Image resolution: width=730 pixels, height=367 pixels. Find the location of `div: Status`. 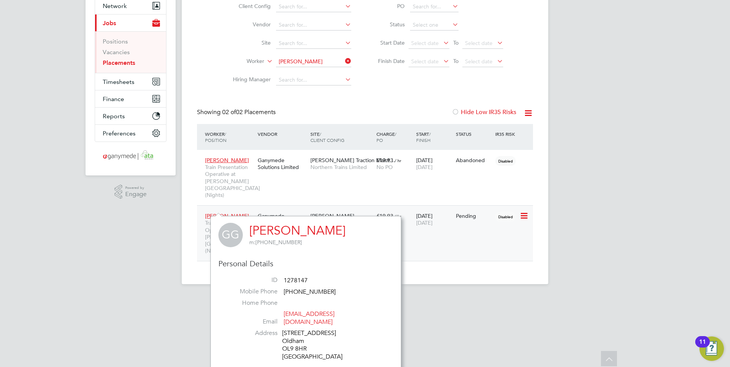

div: Status is located at coordinates (474, 134).